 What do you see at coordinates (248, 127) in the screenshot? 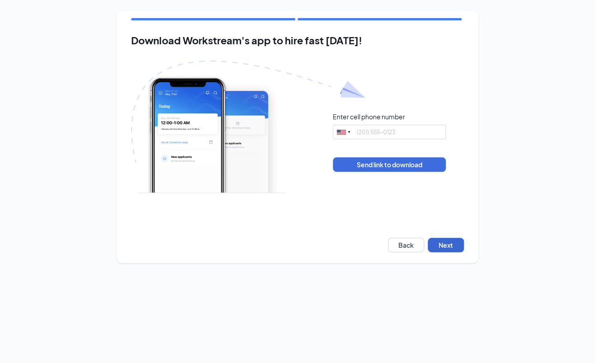
I see `img: Download Workstream's app with paper plane` at bounding box center [248, 127].